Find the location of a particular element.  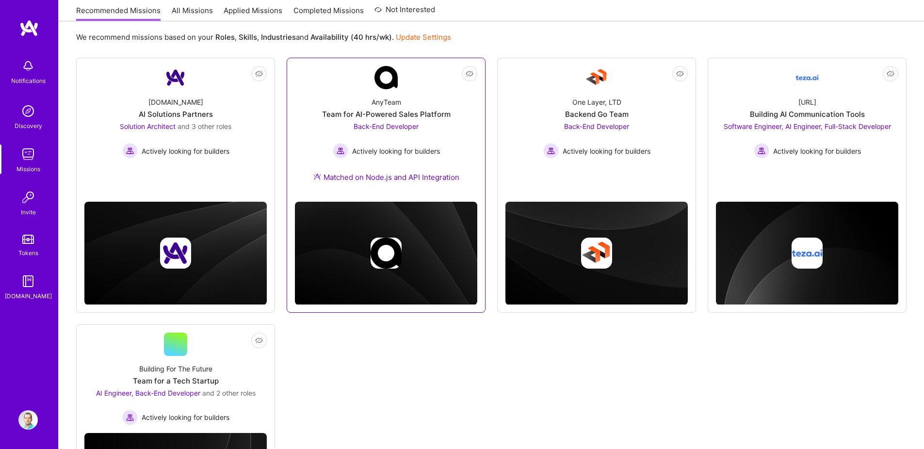

img: bell is located at coordinates (28, 66).